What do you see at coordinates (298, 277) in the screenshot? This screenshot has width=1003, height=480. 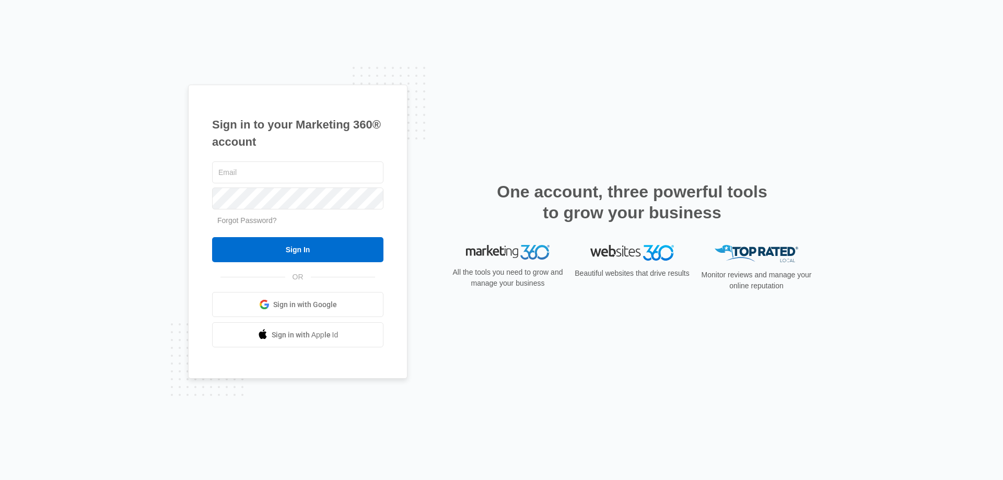 I see `span: OR` at bounding box center [298, 277].